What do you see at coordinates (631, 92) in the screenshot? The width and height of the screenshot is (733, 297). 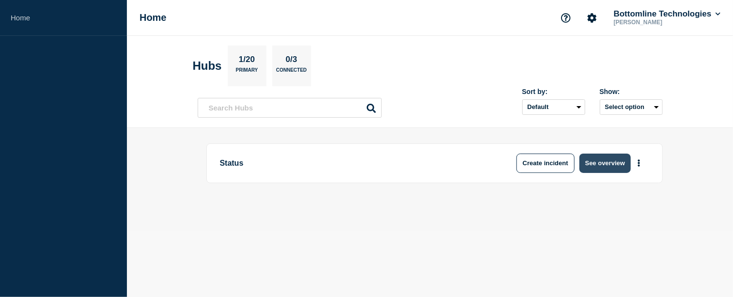 I see `div: Show:` at bounding box center [631, 92].